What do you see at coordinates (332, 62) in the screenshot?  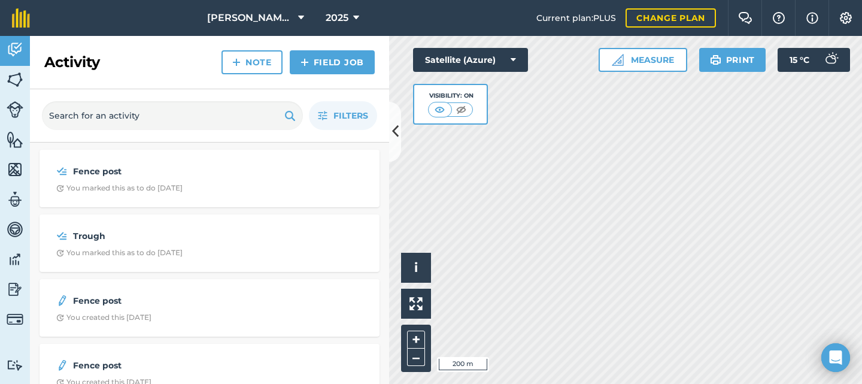 I see `a: Field Job` at bounding box center [332, 62].